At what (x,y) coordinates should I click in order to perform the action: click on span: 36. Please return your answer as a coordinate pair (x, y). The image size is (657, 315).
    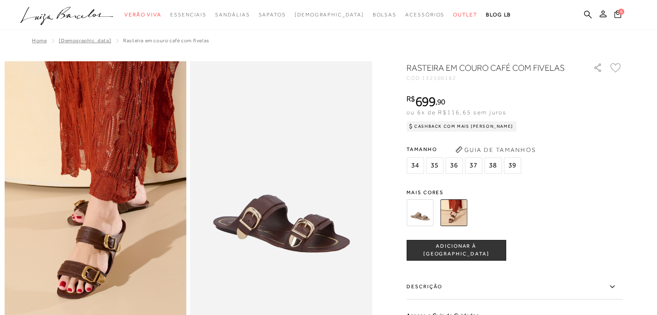
    Looking at the image, I should click on (454, 166).